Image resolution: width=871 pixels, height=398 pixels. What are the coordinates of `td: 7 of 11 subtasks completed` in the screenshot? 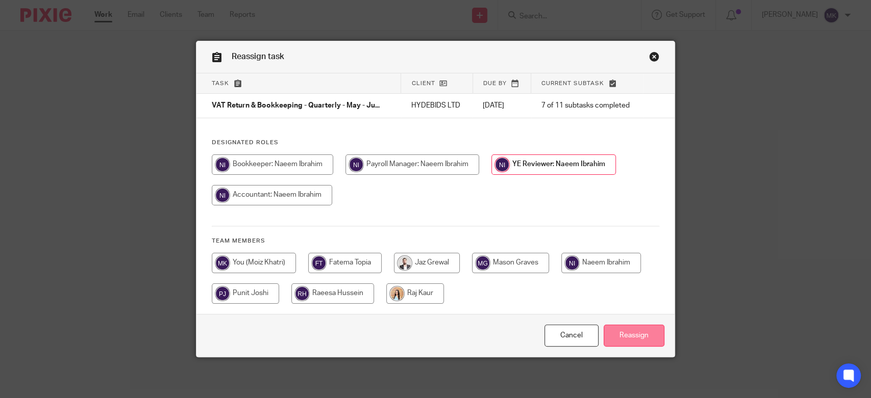 It's located at (587, 106).